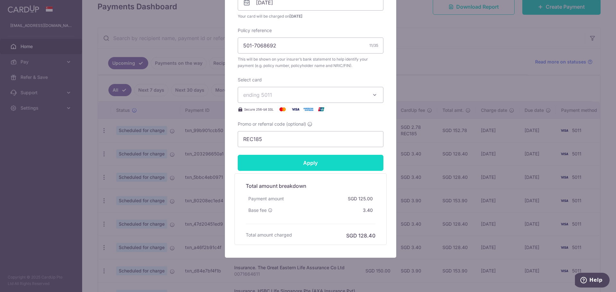 Image resolution: width=616 pixels, height=292 pixels. What do you see at coordinates (321, 109) in the screenshot?
I see `img: UnionPay` at bounding box center [321, 109].